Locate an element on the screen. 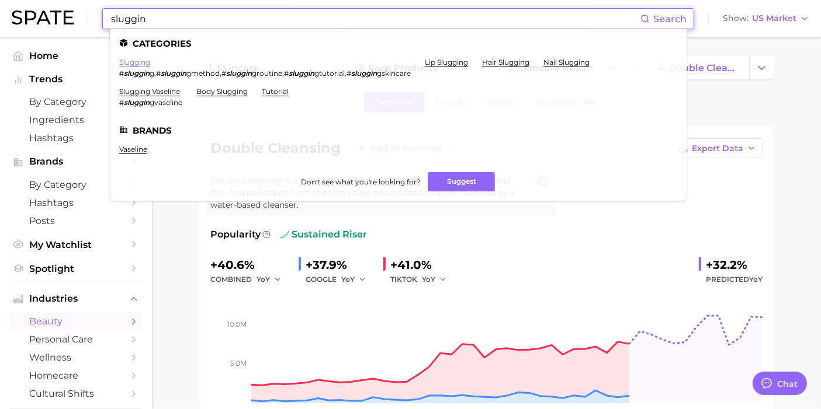  a: Spotlight is located at coordinates (76, 269).